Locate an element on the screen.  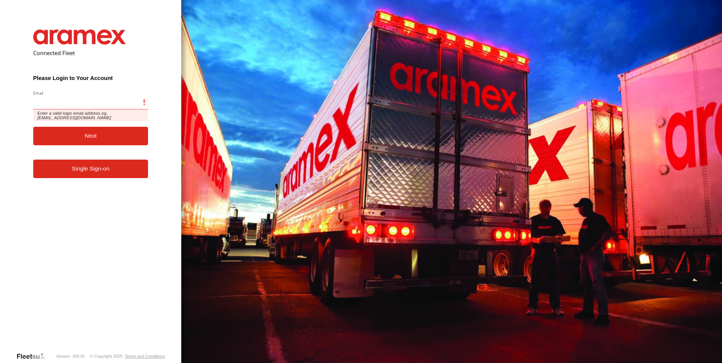
div: Version: 309.01 is located at coordinates (71, 356).